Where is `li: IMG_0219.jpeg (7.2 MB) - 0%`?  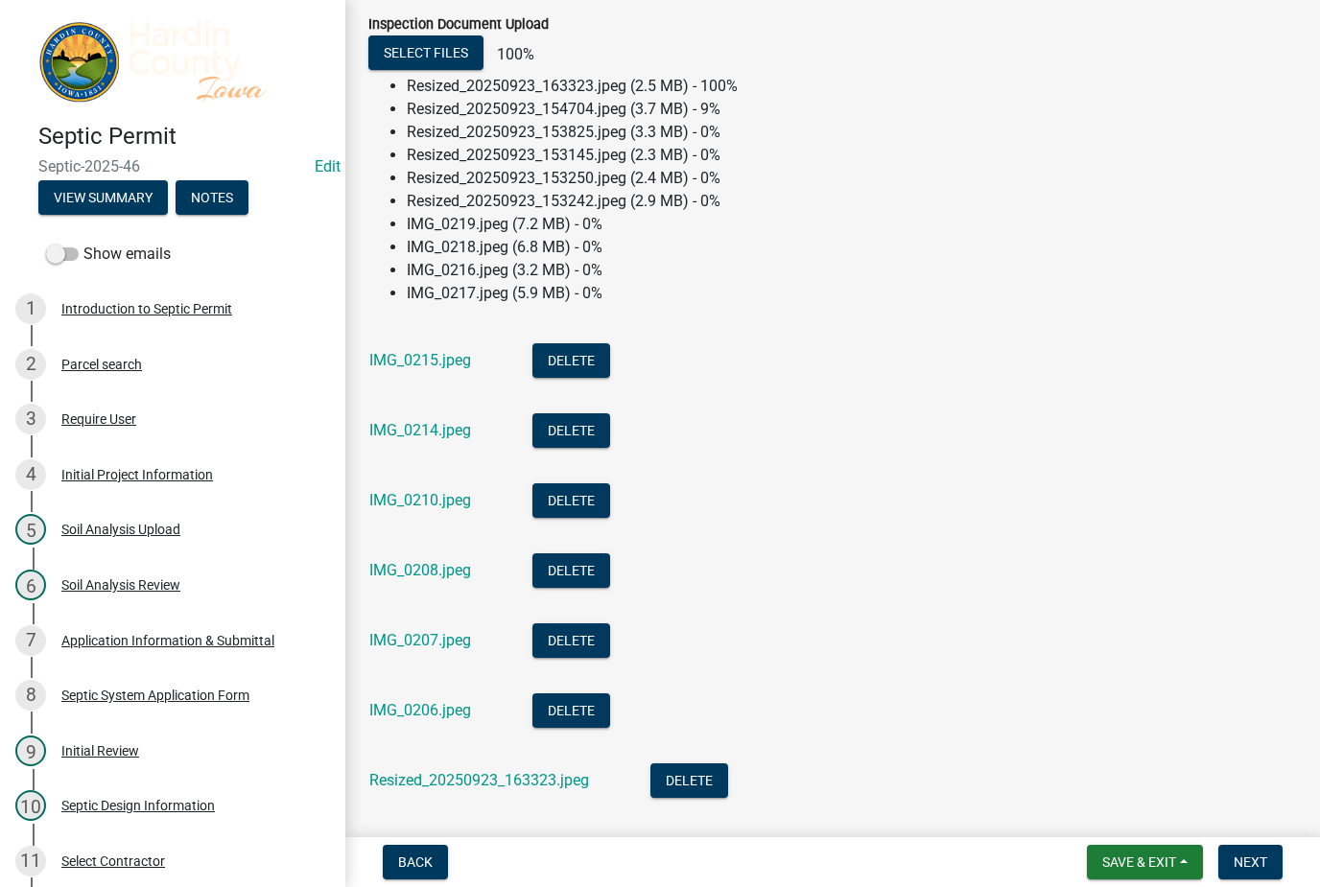 li: IMG_0219.jpeg (7.2 MB) - 0% is located at coordinates (852, 224).